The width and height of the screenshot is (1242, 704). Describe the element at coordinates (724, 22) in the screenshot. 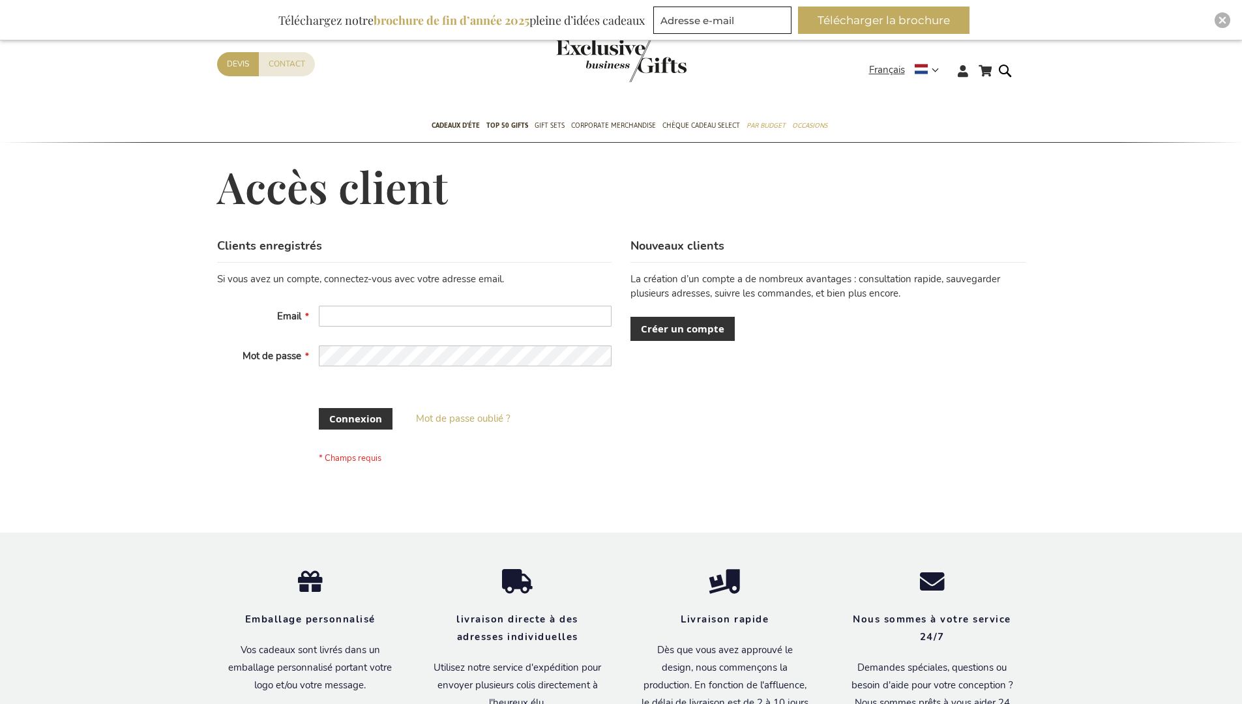

I see `form: marketing offers and promotions` at that location.